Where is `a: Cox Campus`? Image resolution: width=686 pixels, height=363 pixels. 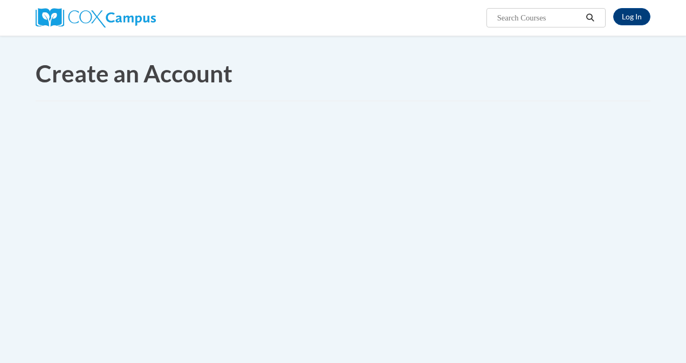 a: Cox Campus is located at coordinates (95, 17).